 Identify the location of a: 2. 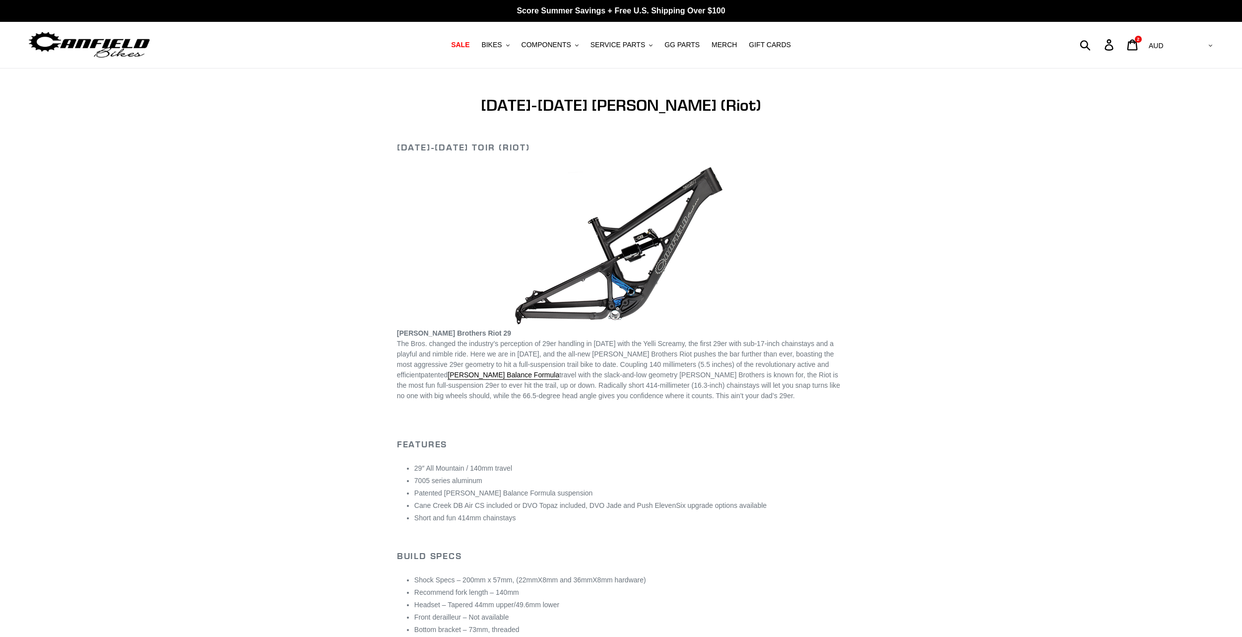
(1133, 45).